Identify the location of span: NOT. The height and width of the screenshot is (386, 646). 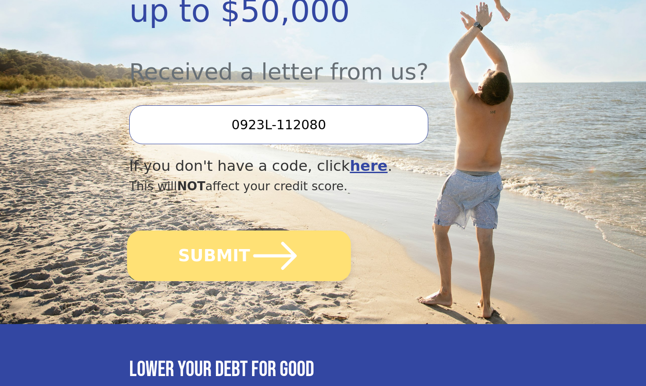
(191, 186).